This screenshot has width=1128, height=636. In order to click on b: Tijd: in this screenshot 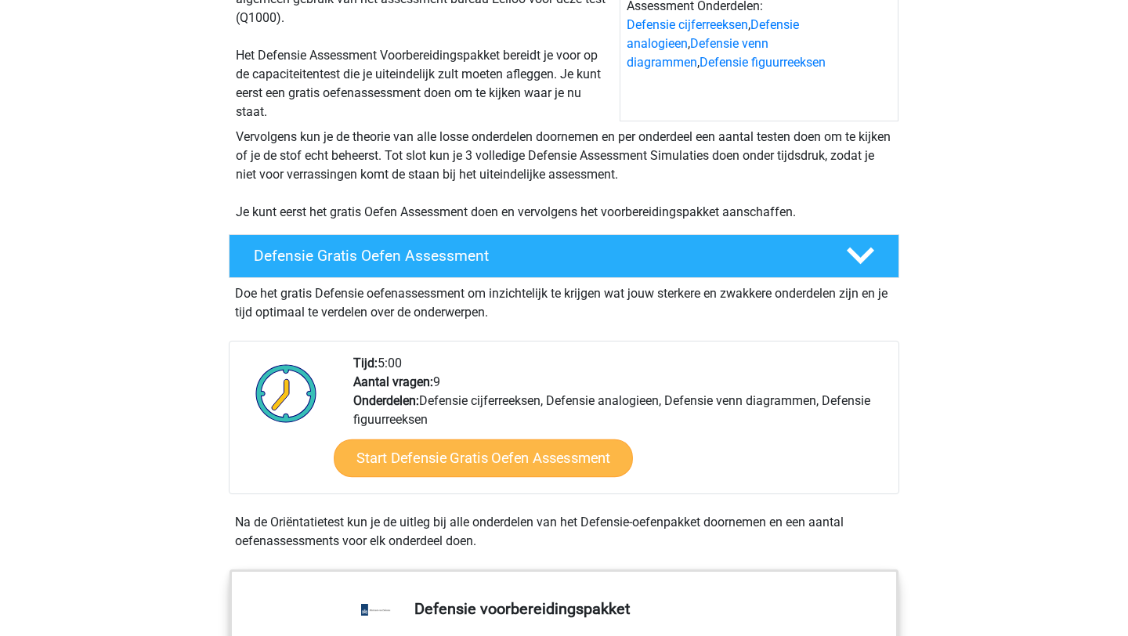, I will do `click(365, 363)`.